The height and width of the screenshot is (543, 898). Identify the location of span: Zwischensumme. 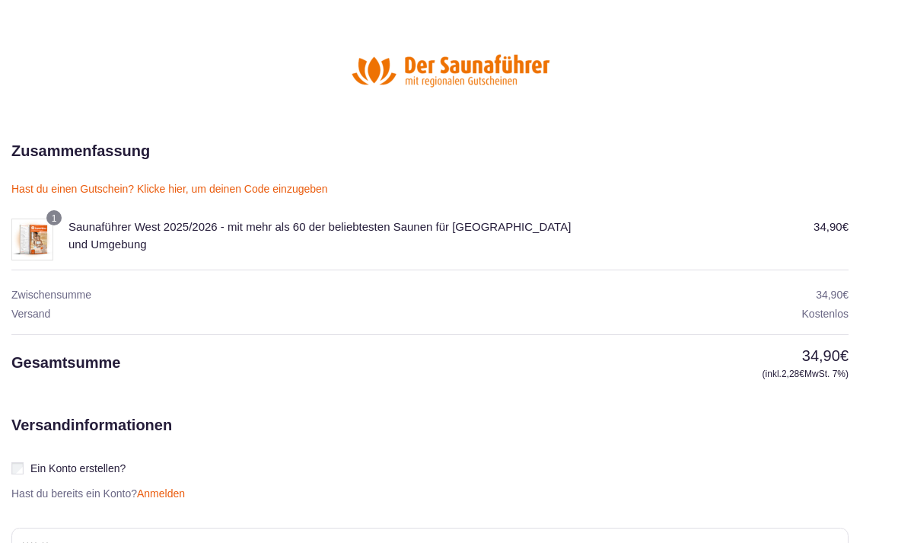
(51, 294).